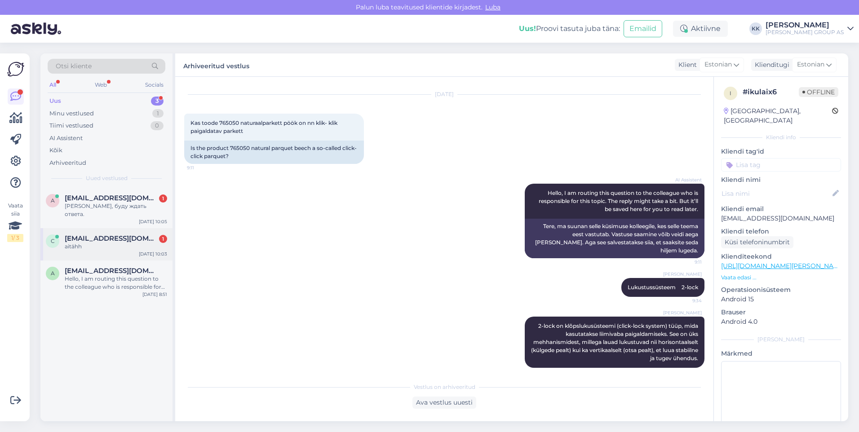  Describe the element at coordinates (781, 299) in the screenshot. I see `p: Android 15` at that location.